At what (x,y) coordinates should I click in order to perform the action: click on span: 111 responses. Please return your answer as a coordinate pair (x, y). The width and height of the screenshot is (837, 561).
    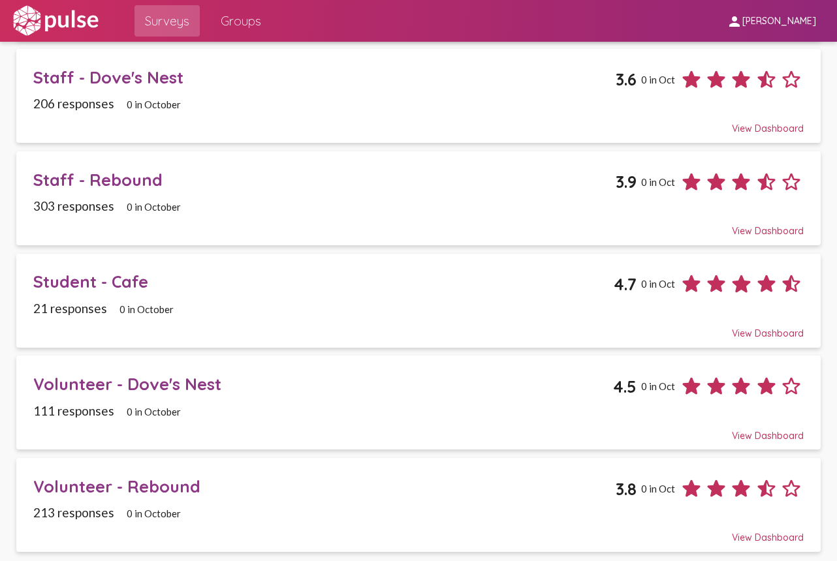
    Looking at the image, I should click on (74, 410).